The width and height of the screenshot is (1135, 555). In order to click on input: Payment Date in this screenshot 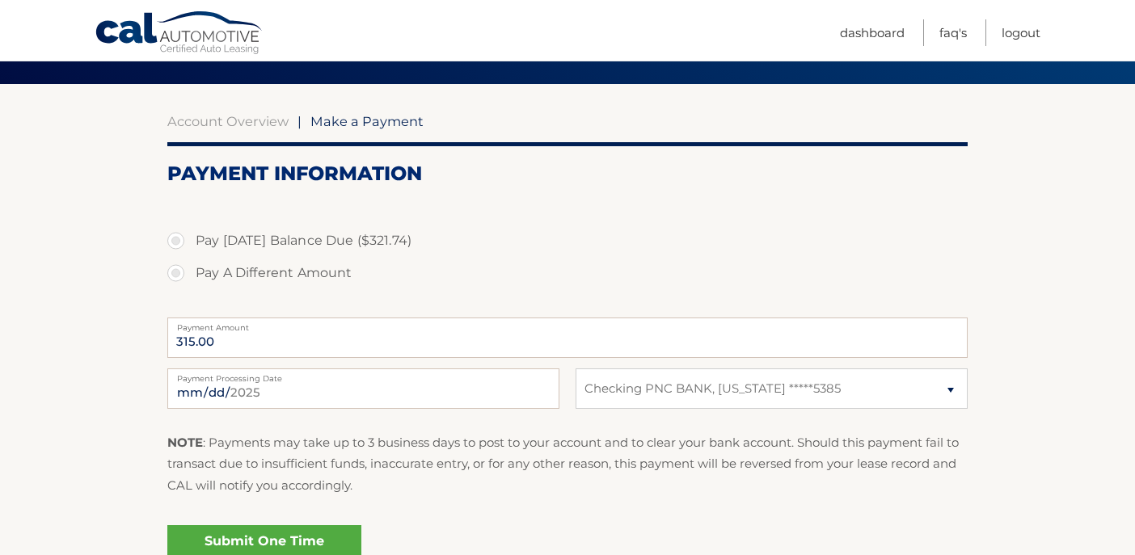, I will do `click(363, 389)`.